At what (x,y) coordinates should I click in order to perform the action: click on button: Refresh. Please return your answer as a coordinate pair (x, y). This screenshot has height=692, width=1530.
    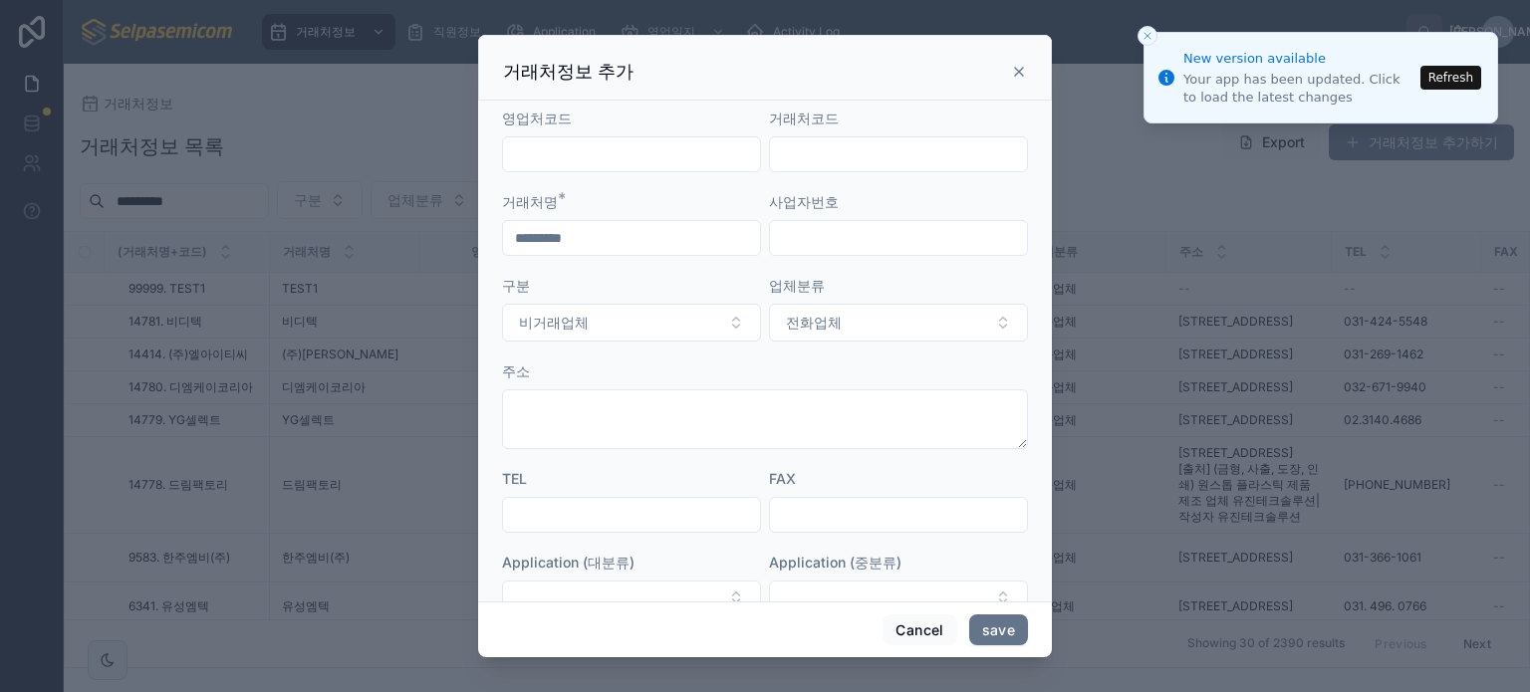
    Looking at the image, I should click on (1450, 78).